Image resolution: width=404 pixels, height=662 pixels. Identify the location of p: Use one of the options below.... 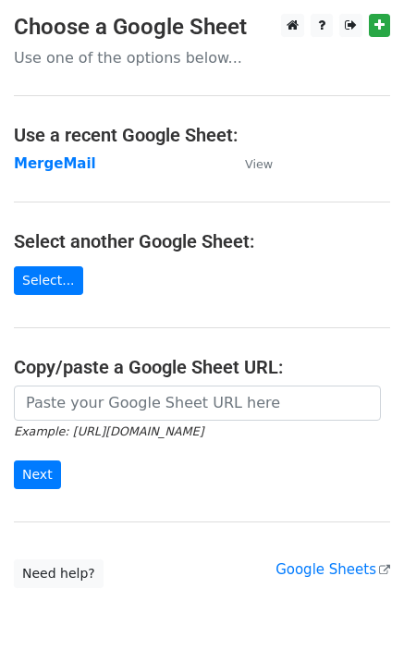
(202, 57).